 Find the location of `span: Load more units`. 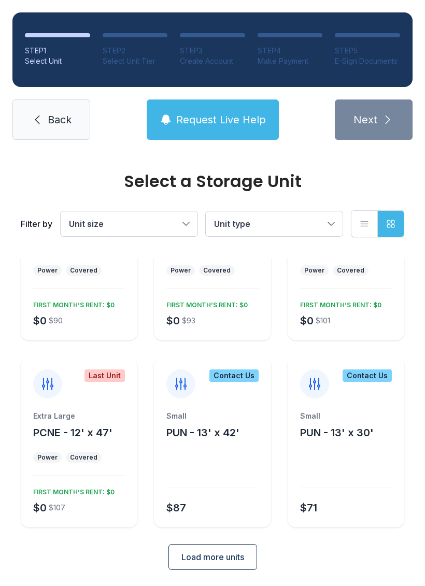

span: Load more units is located at coordinates (213, 557).